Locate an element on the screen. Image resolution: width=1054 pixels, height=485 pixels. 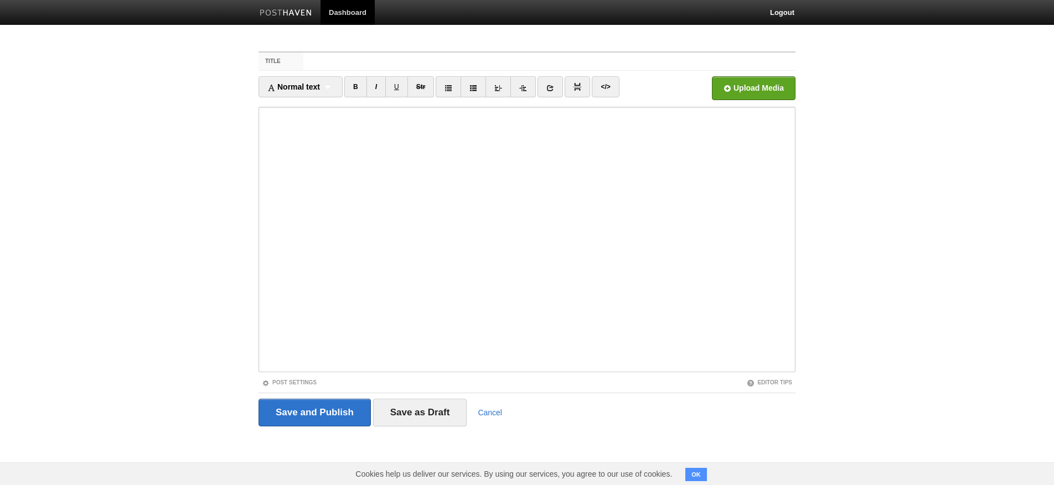
img: Posthaven-bar is located at coordinates (286, 13).